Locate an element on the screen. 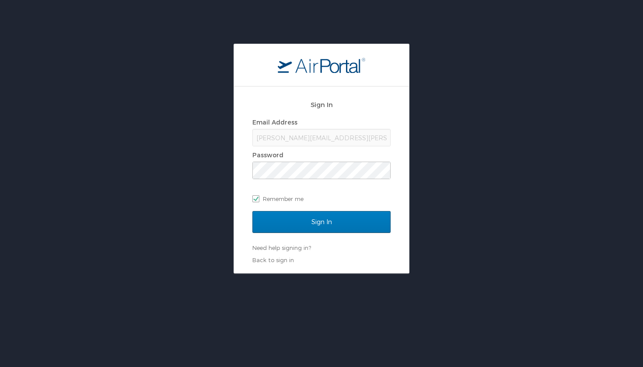 Image resolution: width=643 pixels, height=367 pixels. label: Email Address is located at coordinates (275, 122).